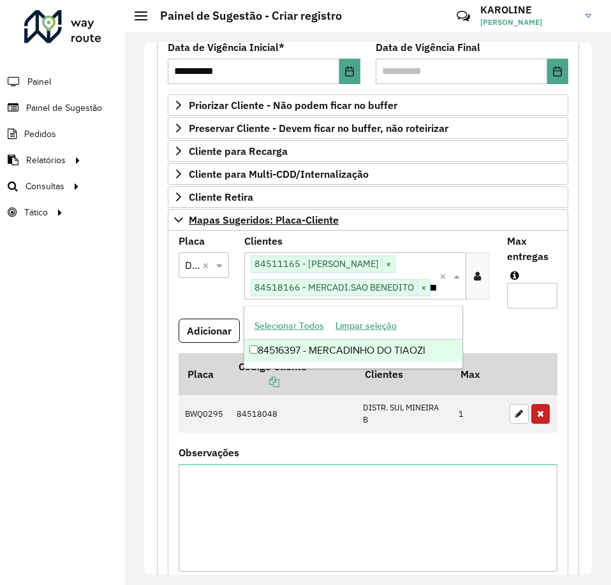 This screenshot has height=585, width=611. I want to click on a: Cliente Retira, so click(368, 197).